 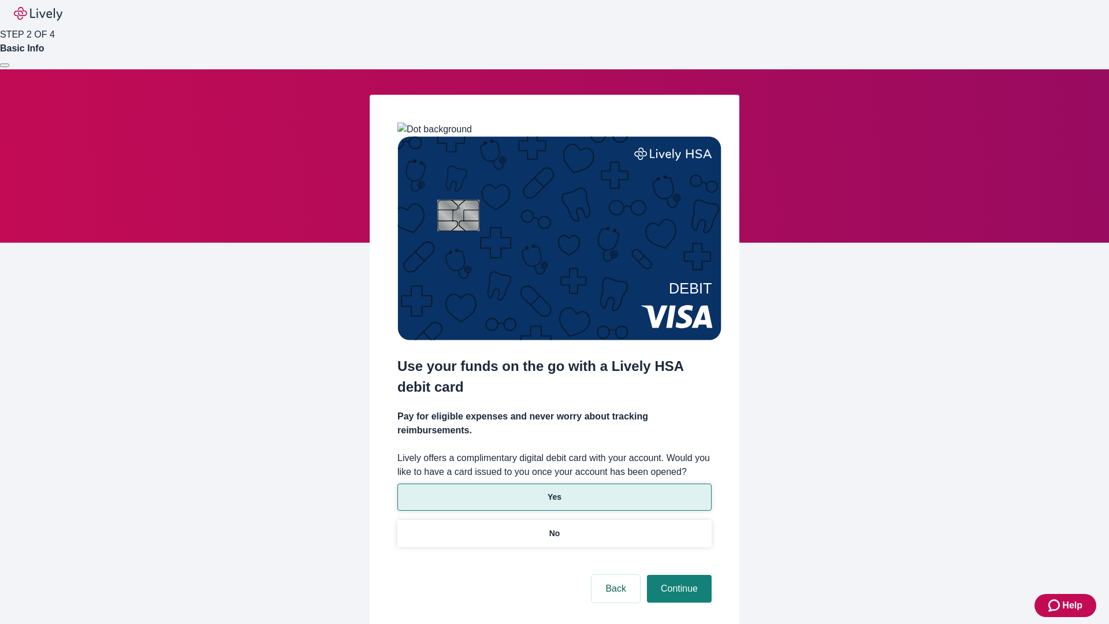 What do you see at coordinates (554, 423) in the screenshot?
I see `h4: Pay for eligible expenses and never worry about tracking reimbursements.` at bounding box center [554, 423].